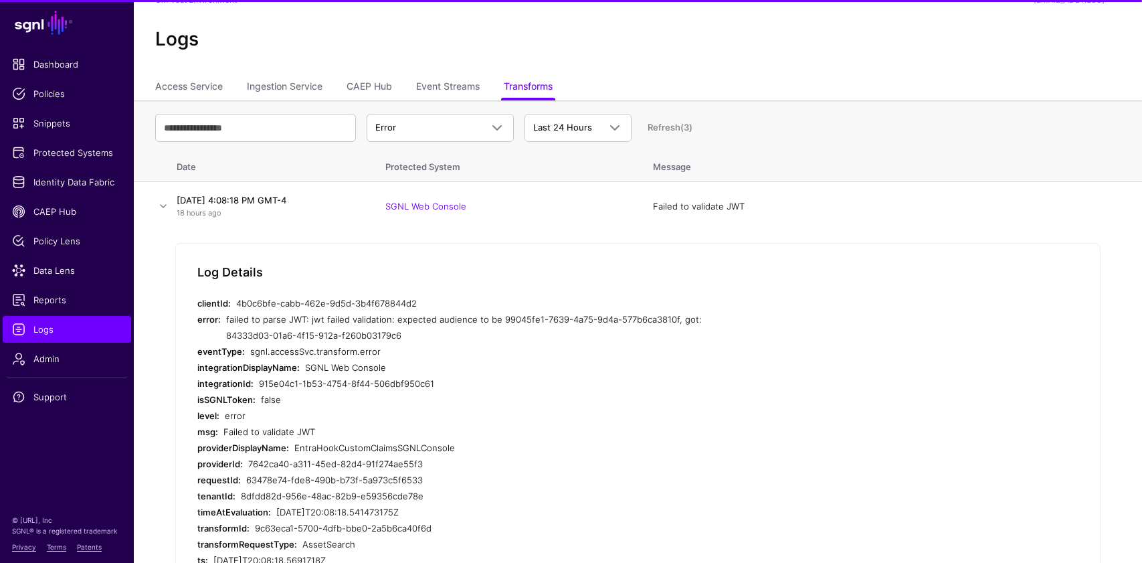  I want to click on div: 8dfdd82d-956e-48ac-82b9-e59356cde78e, so click(487, 496).